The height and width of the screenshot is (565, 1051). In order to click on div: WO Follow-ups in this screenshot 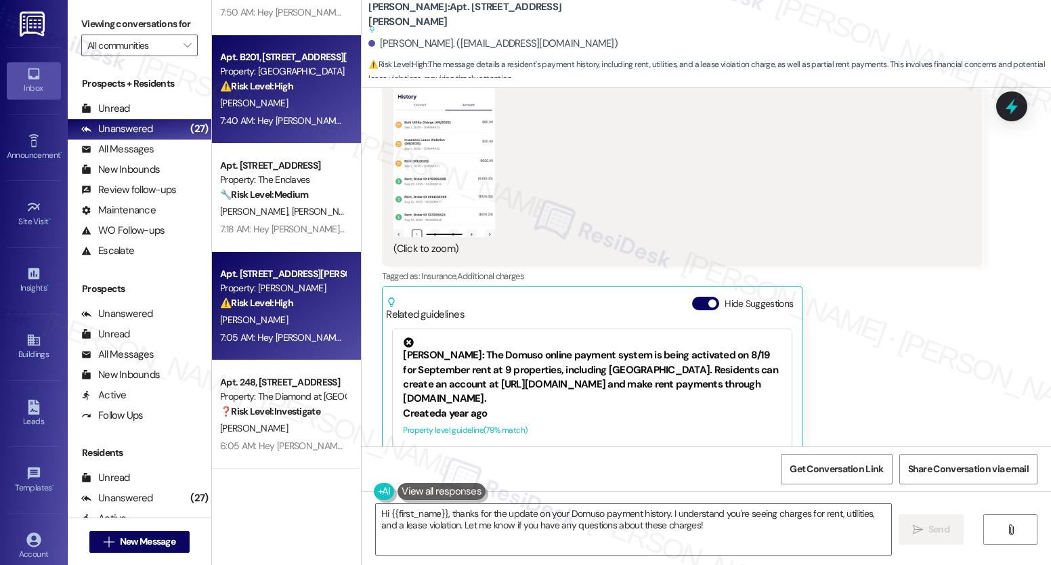, I will do `click(123, 230)`.